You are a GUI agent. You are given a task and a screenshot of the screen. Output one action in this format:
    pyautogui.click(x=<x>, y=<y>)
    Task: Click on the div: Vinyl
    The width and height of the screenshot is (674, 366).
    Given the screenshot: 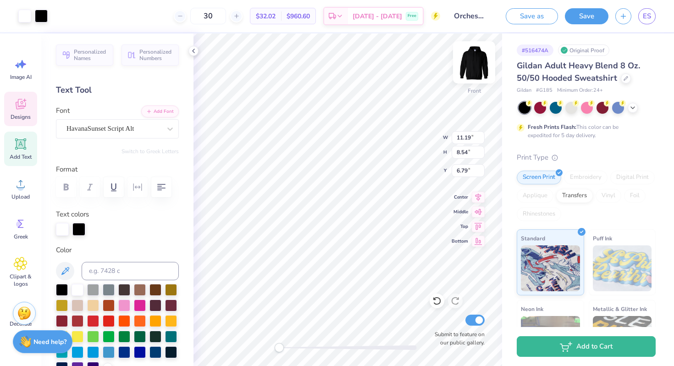 What is the action you would take?
    pyautogui.click(x=609, y=196)
    